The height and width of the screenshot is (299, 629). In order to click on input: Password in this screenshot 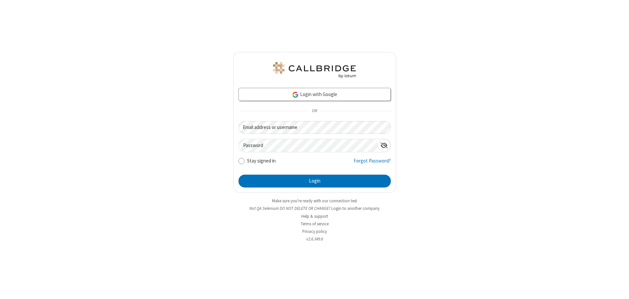, I will do `click(308, 145)`.